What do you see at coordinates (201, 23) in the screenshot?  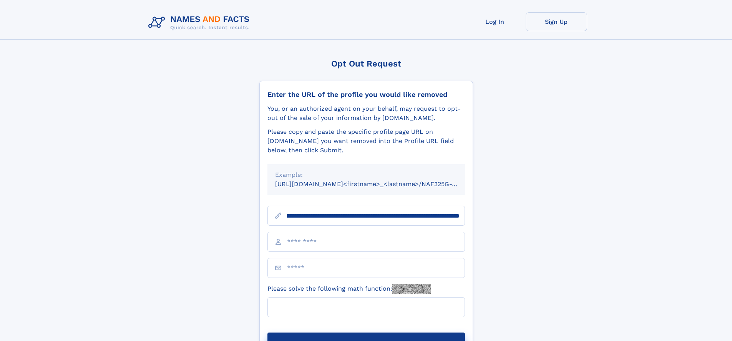 I see `img: Logo Names and Facts` at bounding box center [201, 23].